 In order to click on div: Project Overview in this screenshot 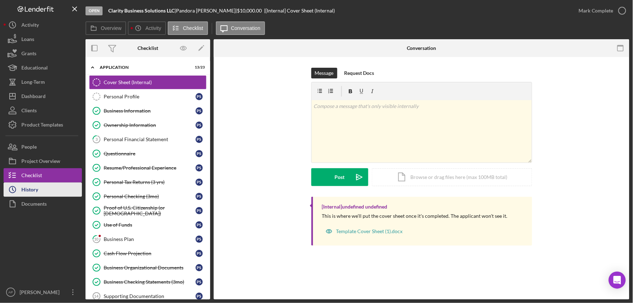, I will do `click(41, 162)`.